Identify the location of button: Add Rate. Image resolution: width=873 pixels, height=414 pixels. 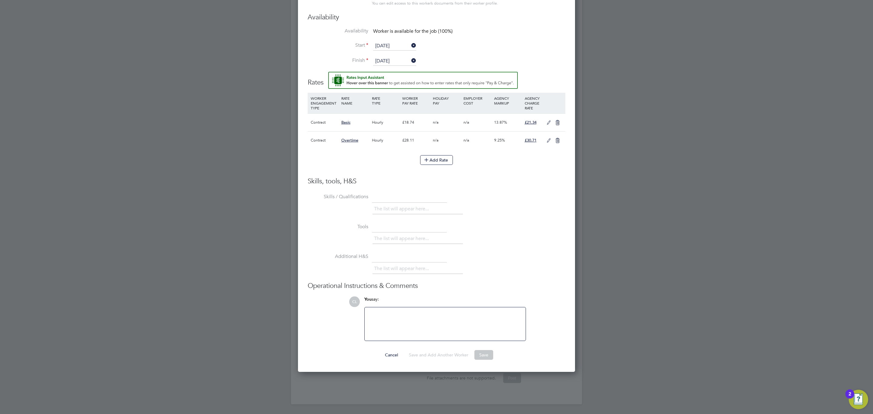
(437, 160).